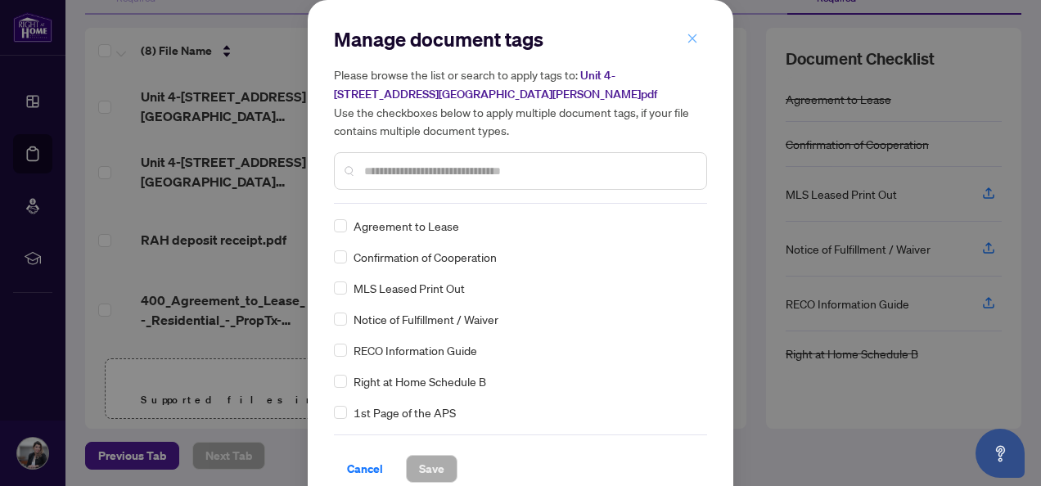 The width and height of the screenshot is (1041, 486). What do you see at coordinates (431, 469) in the screenshot?
I see `button: Save` at bounding box center [431, 469].